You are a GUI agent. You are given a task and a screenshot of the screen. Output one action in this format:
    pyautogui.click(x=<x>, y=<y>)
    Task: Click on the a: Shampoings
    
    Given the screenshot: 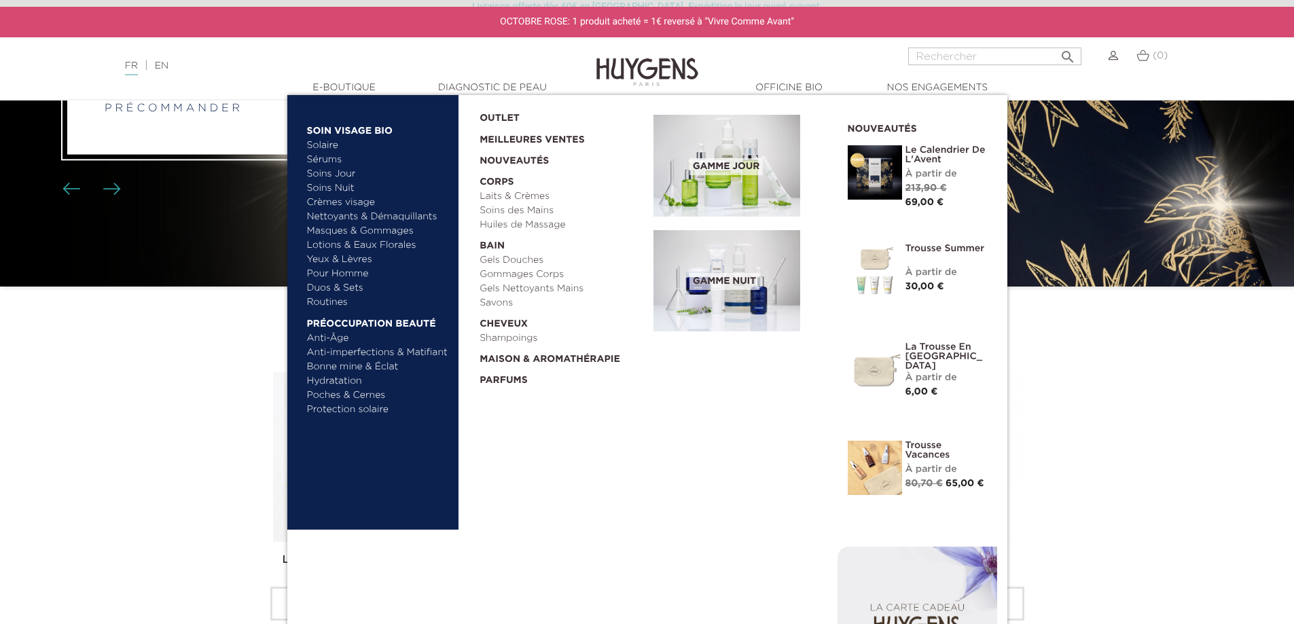 What is the action you would take?
    pyautogui.click(x=562, y=338)
    